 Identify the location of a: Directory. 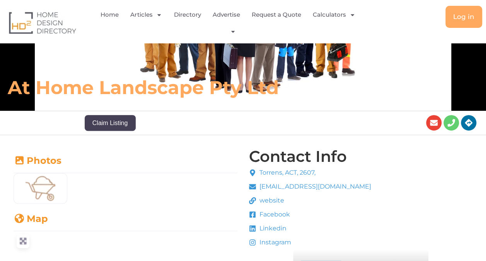
(187, 15).